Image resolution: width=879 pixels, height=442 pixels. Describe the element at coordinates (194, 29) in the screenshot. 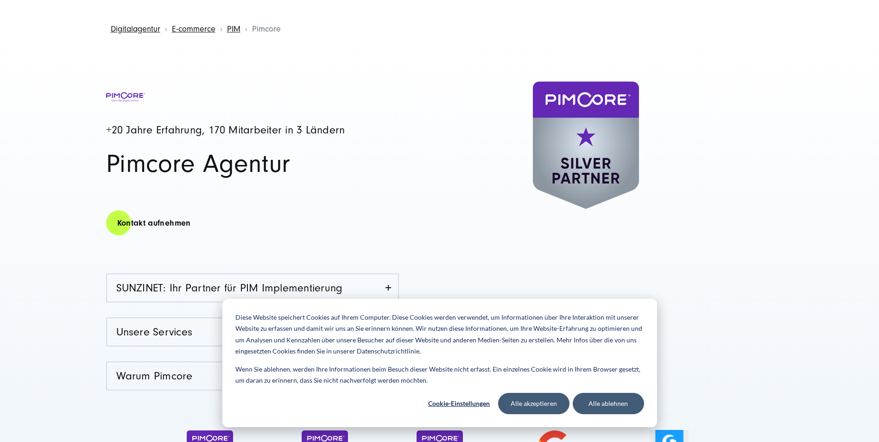

I see `a: E-commerce` at that location.